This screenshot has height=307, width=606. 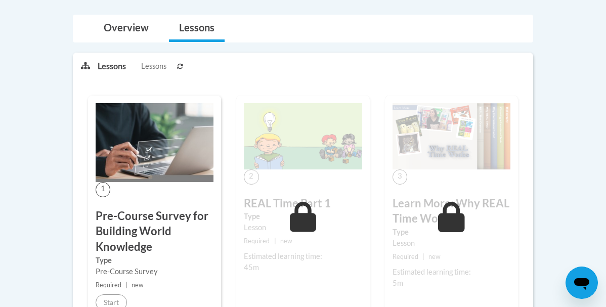 I want to click on span: 45m, so click(x=251, y=267).